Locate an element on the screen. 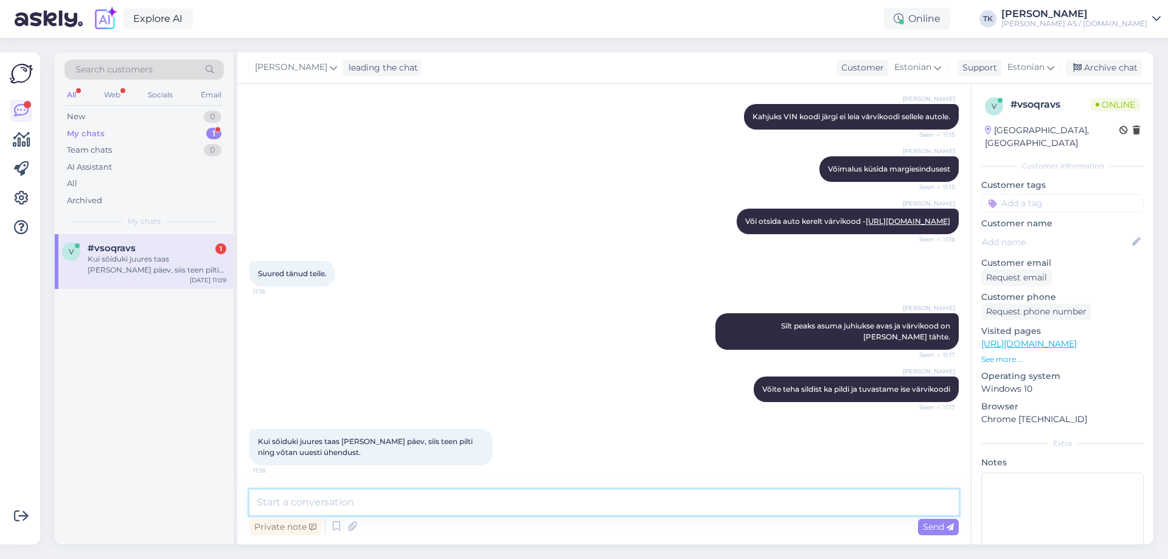  div: Archive chat is located at coordinates (1104, 67).